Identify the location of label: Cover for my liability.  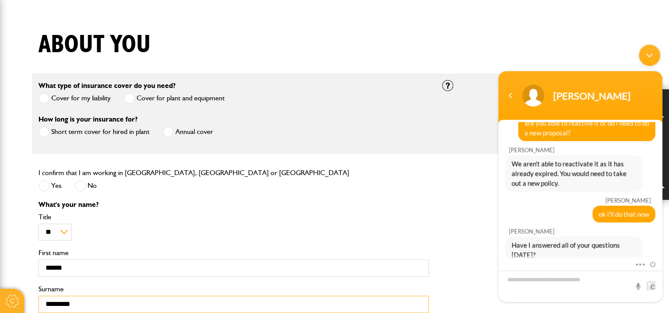
(74, 98).